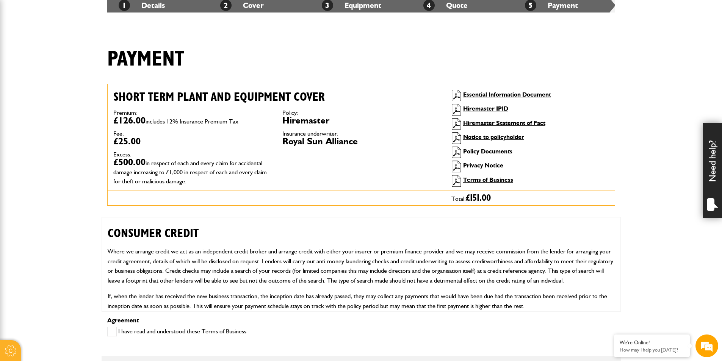 Image resolution: width=722 pixels, height=361 pixels. Describe the element at coordinates (277, 97) in the screenshot. I see `h2: Short term plant and equipment cover` at that location.